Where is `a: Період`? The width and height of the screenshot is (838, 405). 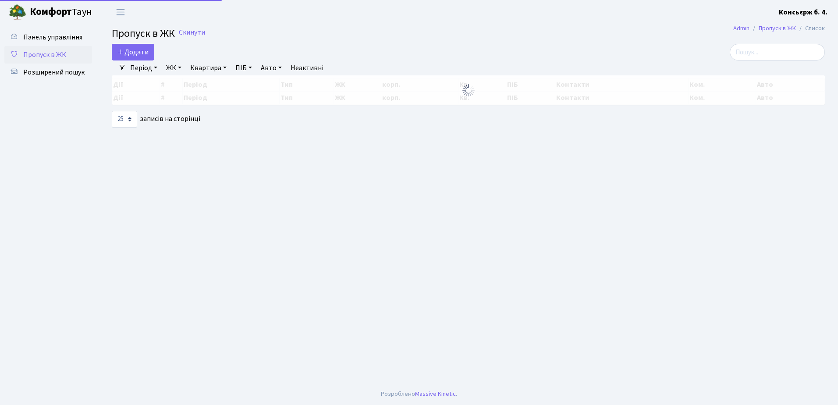 a: Період is located at coordinates (144, 68).